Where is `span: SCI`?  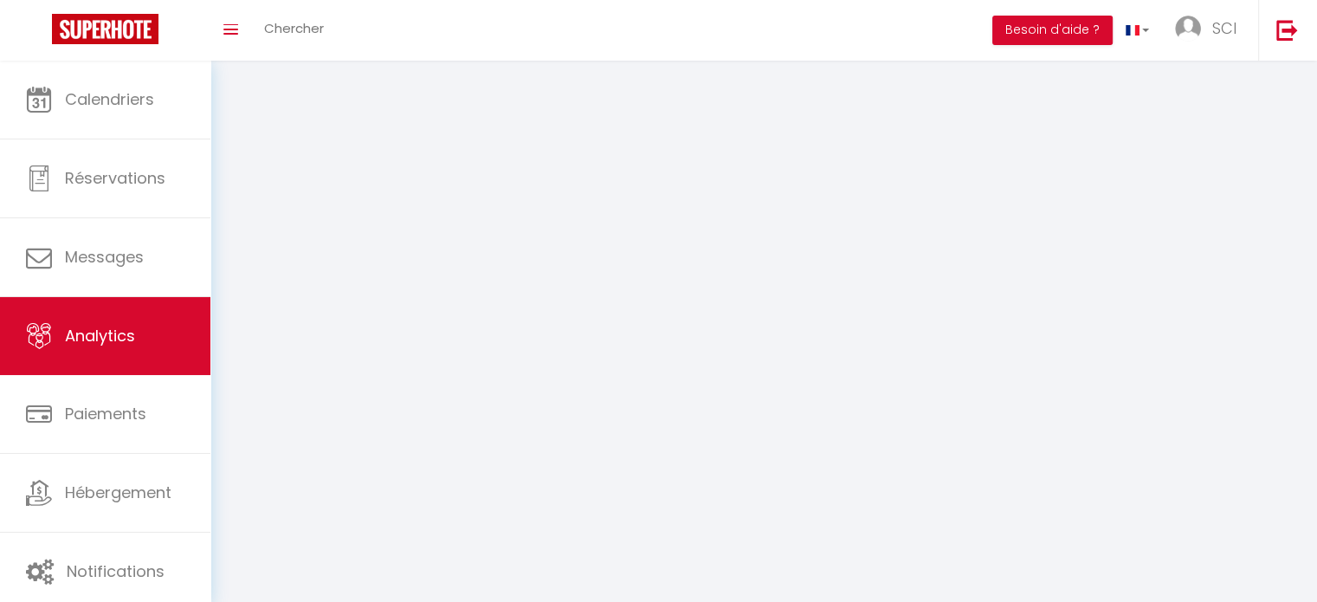 span: SCI is located at coordinates (1224, 28).